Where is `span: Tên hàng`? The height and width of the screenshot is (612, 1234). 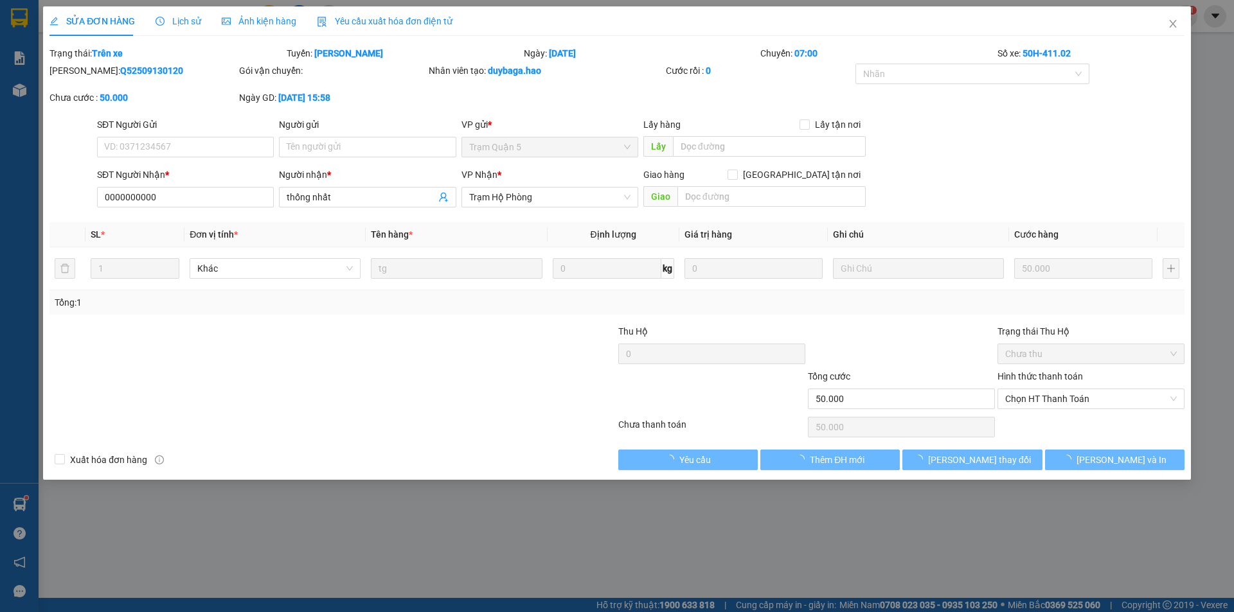 span: Tên hàng is located at coordinates (391, 235).